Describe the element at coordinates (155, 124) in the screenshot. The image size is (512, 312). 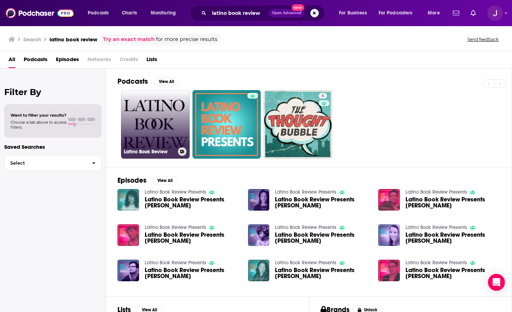
I see `a: Latino Book Review` at that location.